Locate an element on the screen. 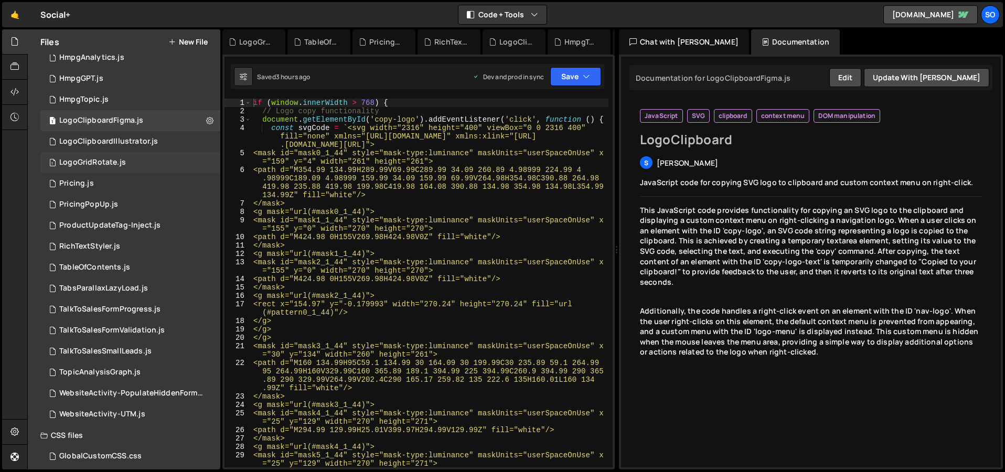 The width and height of the screenshot is (1005, 472). div: GlobalCustomCSS.css is located at coordinates (100, 456).